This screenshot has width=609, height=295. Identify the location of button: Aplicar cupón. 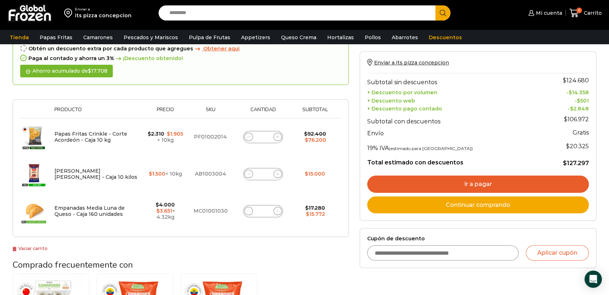
(557, 253).